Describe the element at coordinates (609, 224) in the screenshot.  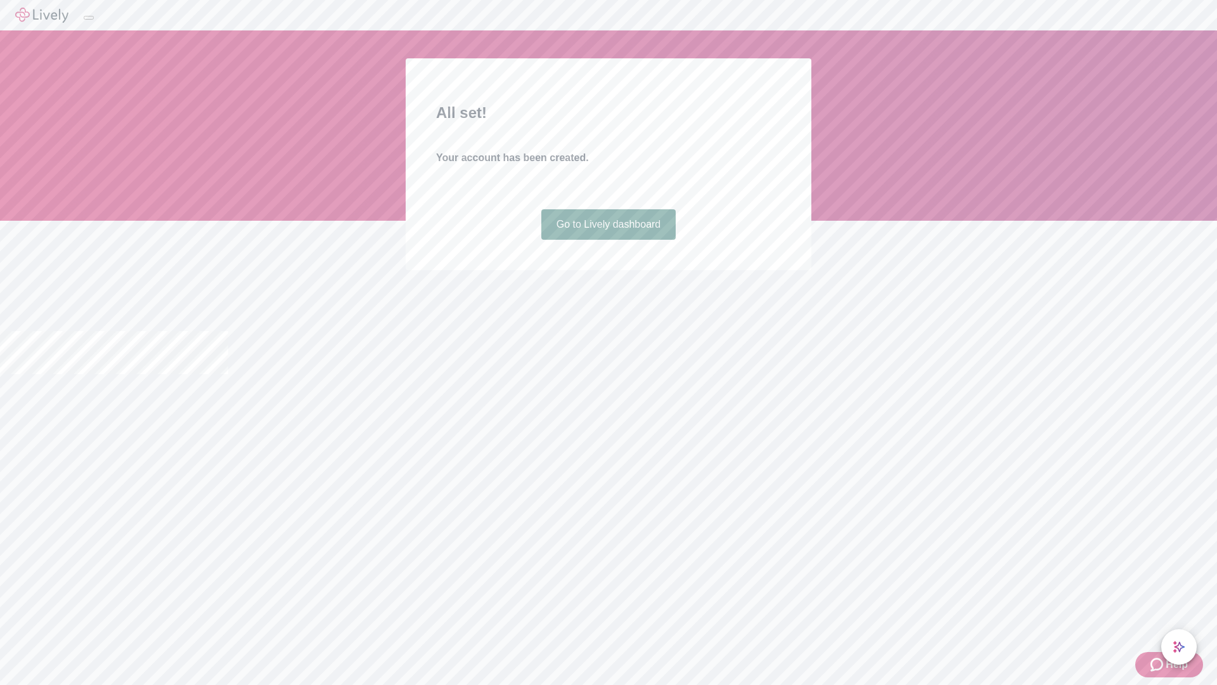
I see `a: Go to Lively dashboard` at that location.